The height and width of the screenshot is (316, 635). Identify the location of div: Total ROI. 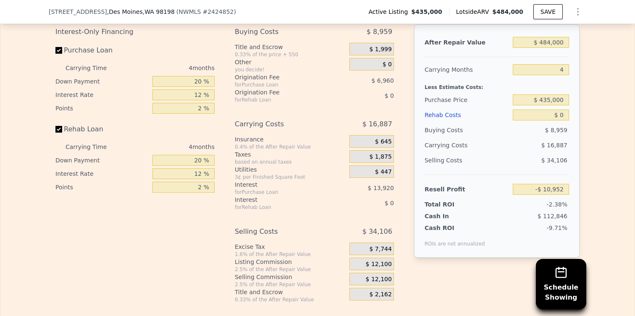
(450, 204).